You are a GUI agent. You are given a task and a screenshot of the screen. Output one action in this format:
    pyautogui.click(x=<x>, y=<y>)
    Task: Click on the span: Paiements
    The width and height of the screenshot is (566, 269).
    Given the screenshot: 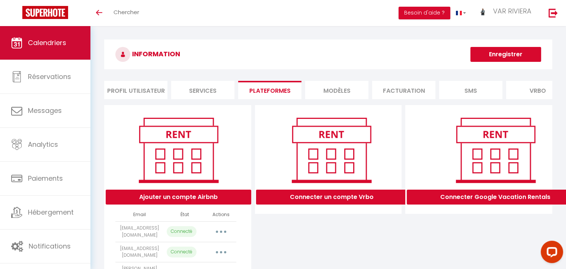 What is the action you would take?
    pyautogui.click(x=45, y=178)
    